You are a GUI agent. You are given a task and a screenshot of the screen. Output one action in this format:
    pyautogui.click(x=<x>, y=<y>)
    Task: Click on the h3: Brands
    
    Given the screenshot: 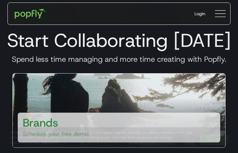 What is the action you would take?
    pyautogui.click(x=40, y=123)
    